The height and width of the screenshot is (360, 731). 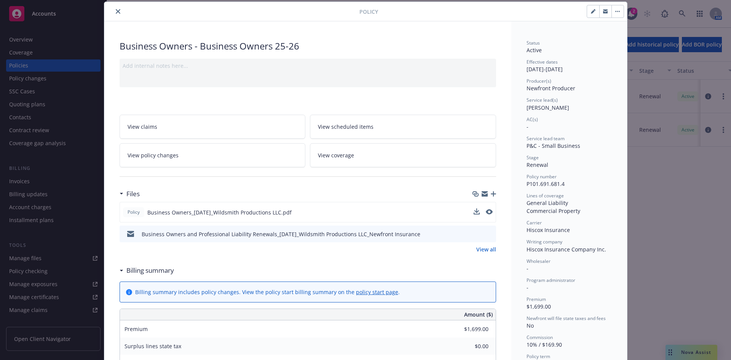 What do you see at coordinates (267, 292) in the screenshot?
I see `div: Billing summary includes policy changes. View the policy start billing summary on the .` at bounding box center [267, 292].